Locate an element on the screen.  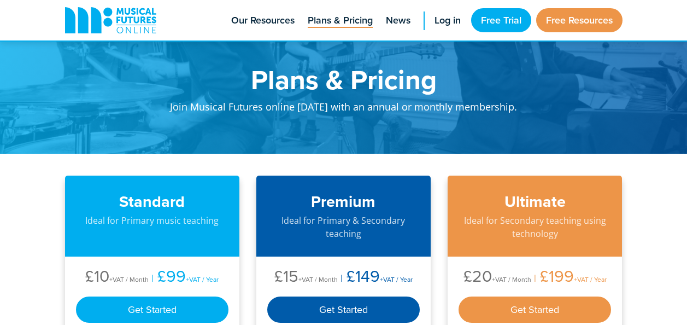
a: Free Trial is located at coordinates (501, 20).